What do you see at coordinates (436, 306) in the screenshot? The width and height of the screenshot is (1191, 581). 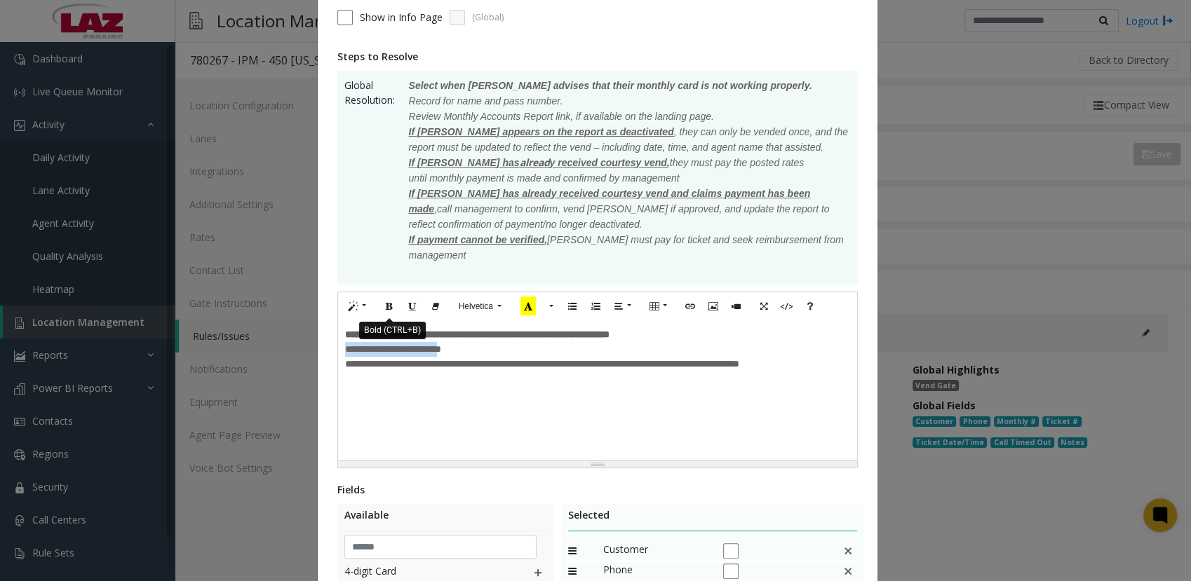 I see `button: Remove Font Style (CTRL+\)` at bounding box center [436, 306].